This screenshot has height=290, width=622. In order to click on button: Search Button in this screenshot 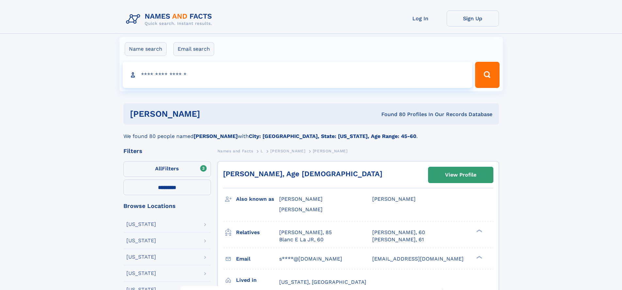, I will do `click(487, 75)`.